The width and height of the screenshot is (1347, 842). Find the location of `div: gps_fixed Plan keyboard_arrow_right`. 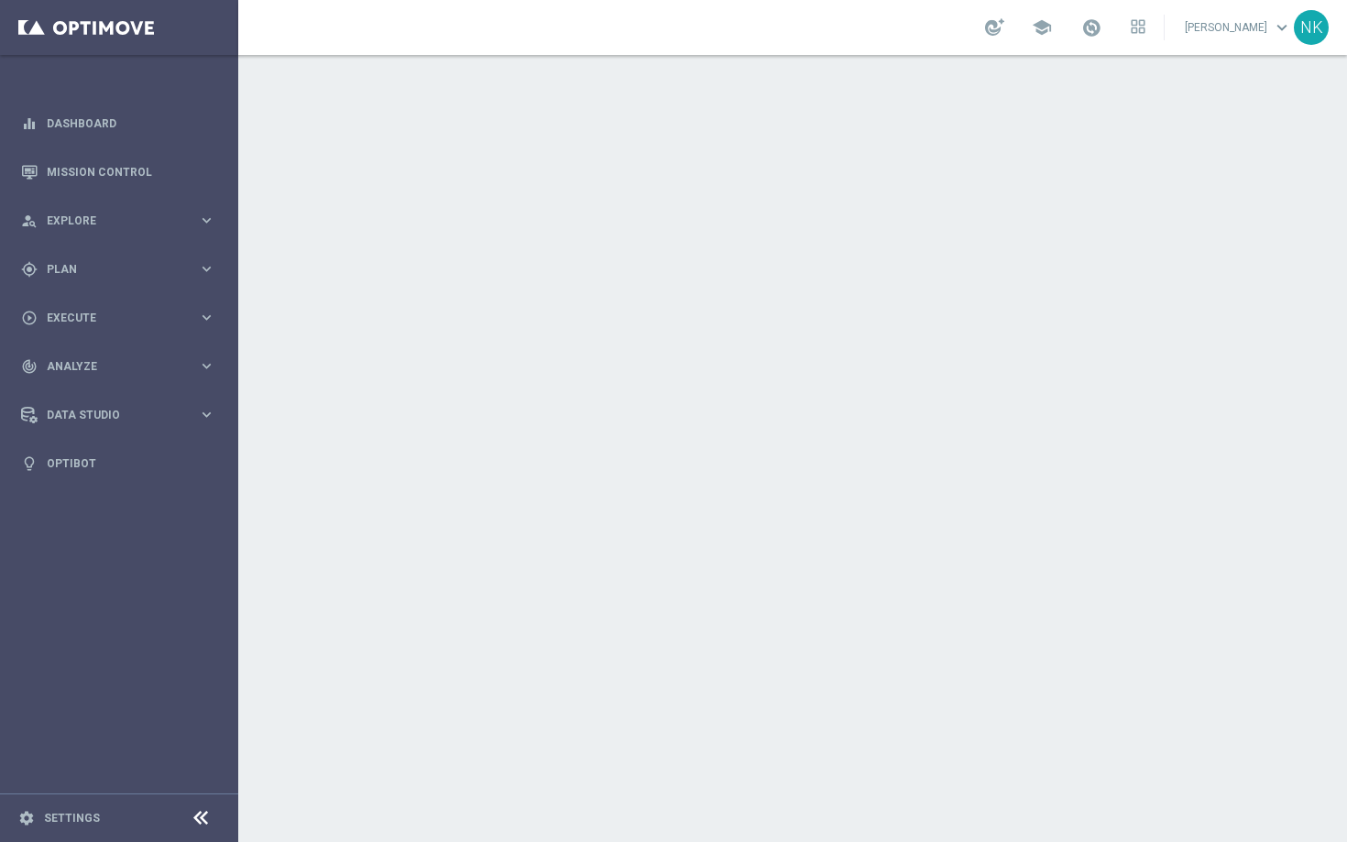

div: gps_fixed Plan keyboard_arrow_right is located at coordinates (118, 269).